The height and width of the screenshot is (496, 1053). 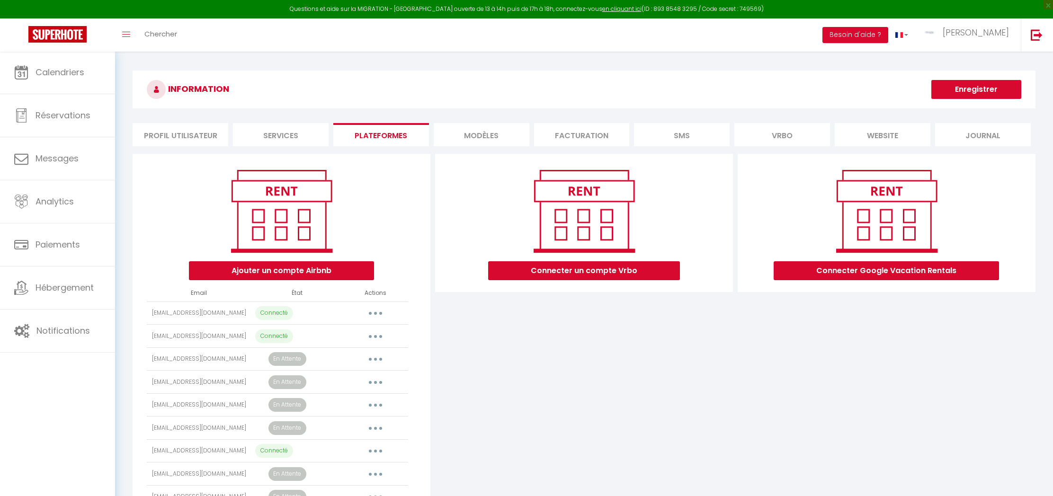 What do you see at coordinates (297, 293) in the screenshot?
I see `th: État` at bounding box center [297, 293].